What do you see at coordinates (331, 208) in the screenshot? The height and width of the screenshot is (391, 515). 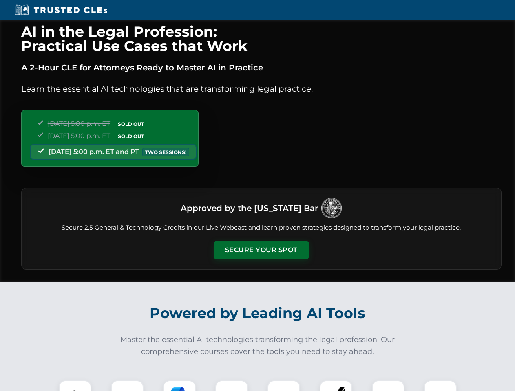 I see `img: Logo` at bounding box center [331, 208].